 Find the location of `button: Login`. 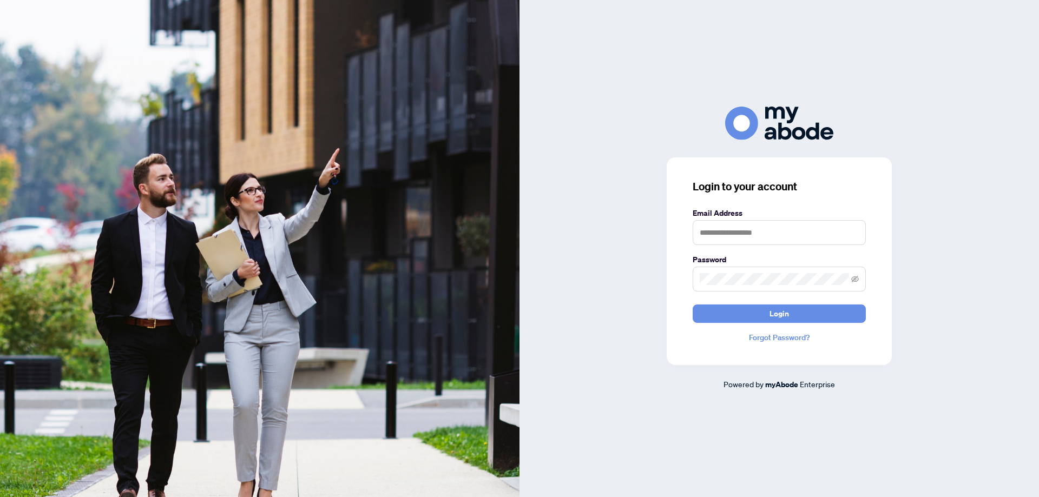

button: Login is located at coordinates (779, 314).